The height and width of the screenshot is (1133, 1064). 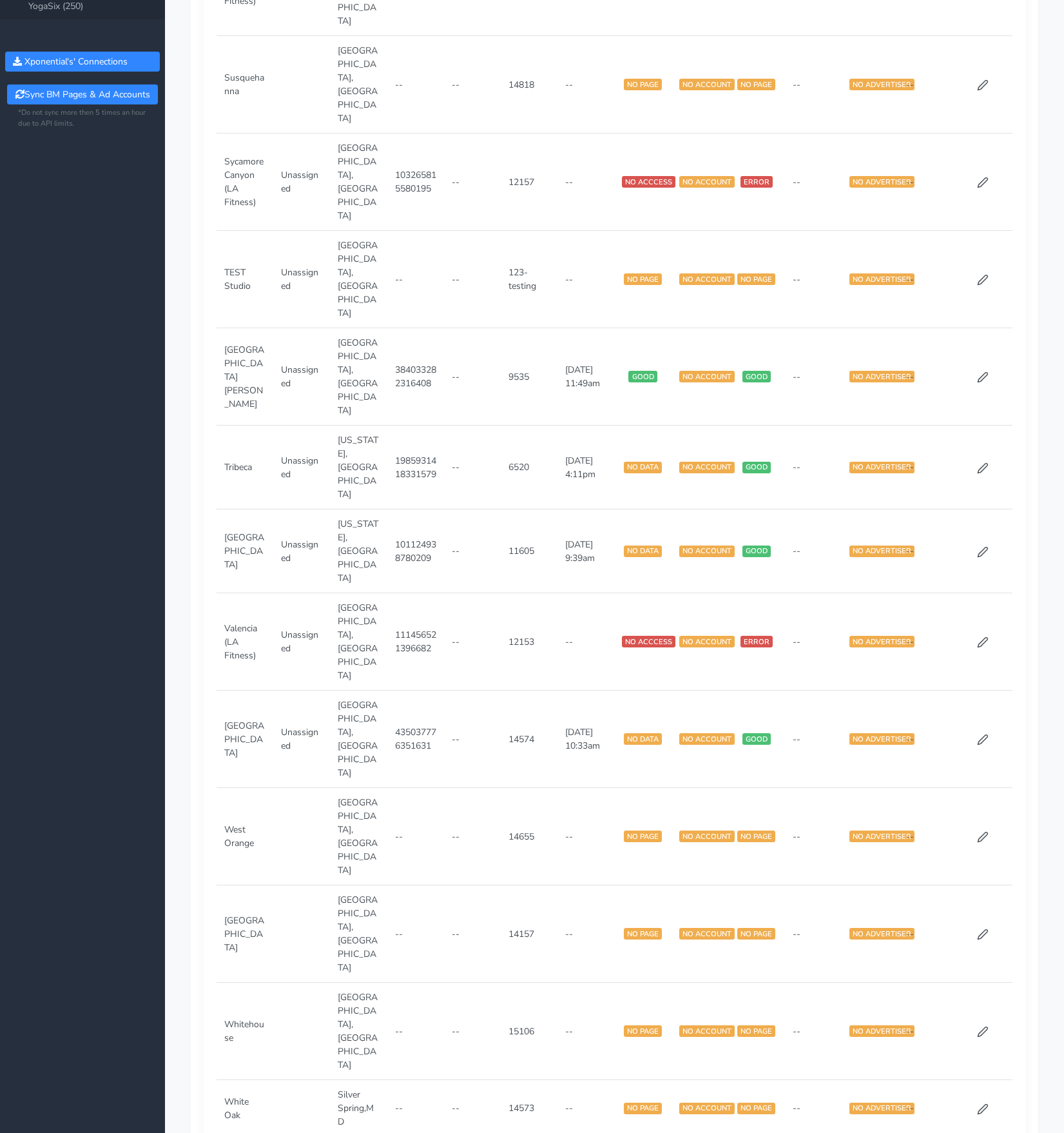 I want to click on td: 12153, so click(x=529, y=641).